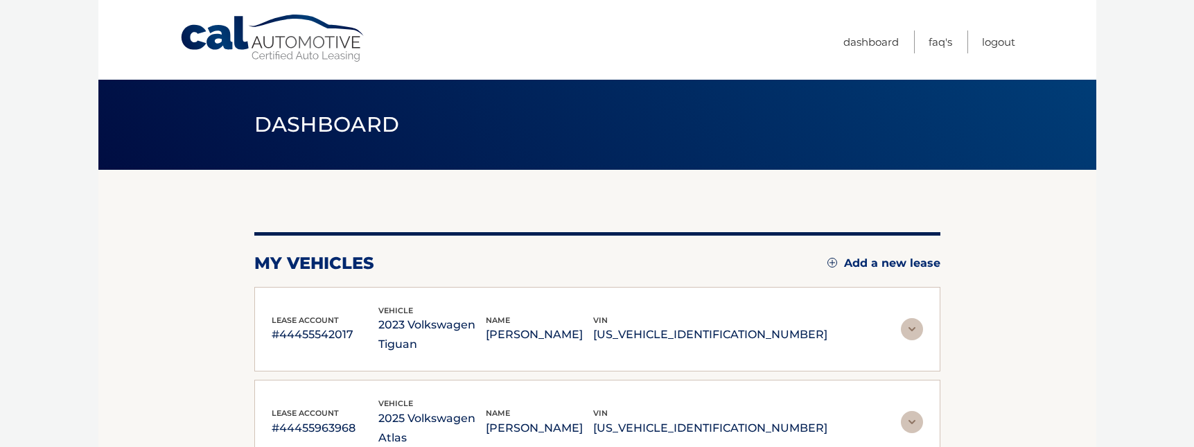 The height and width of the screenshot is (447, 1194). What do you see at coordinates (273, 38) in the screenshot?
I see `a: Cal Automotive` at bounding box center [273, 38].